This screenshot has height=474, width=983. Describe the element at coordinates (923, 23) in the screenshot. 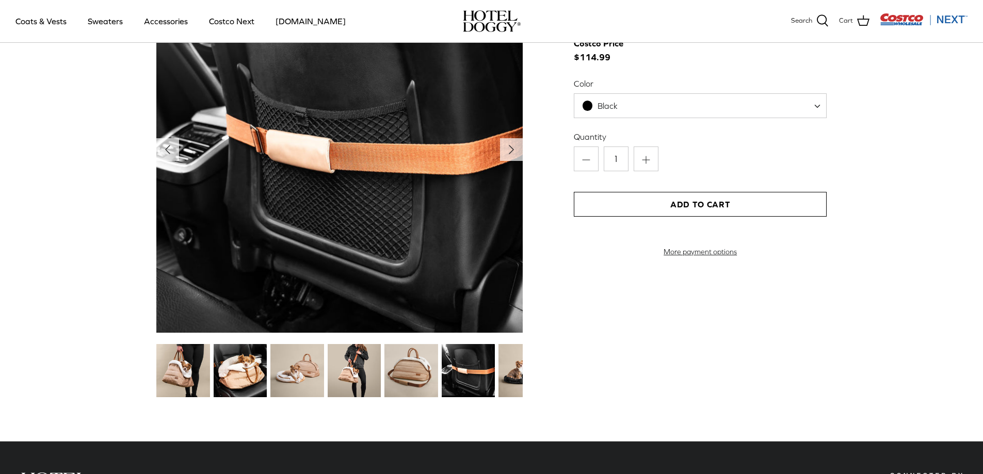

I see `a: Visit Costco Next` at that location.